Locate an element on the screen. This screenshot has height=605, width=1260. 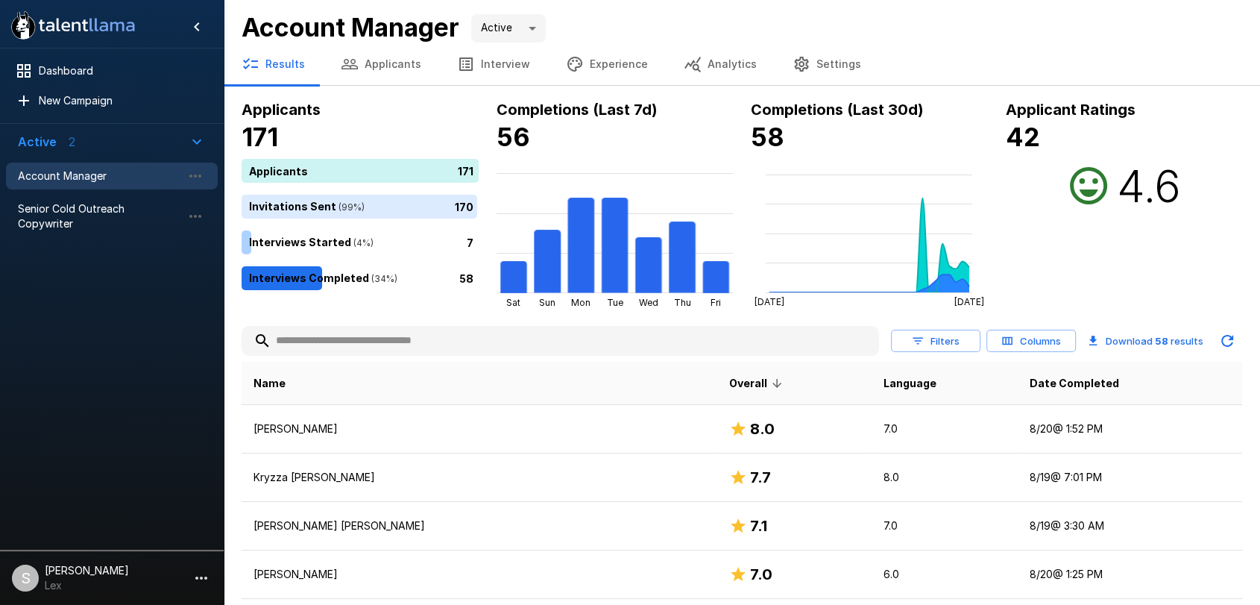
h6: 7.0 is located at coordinates (761, 574).